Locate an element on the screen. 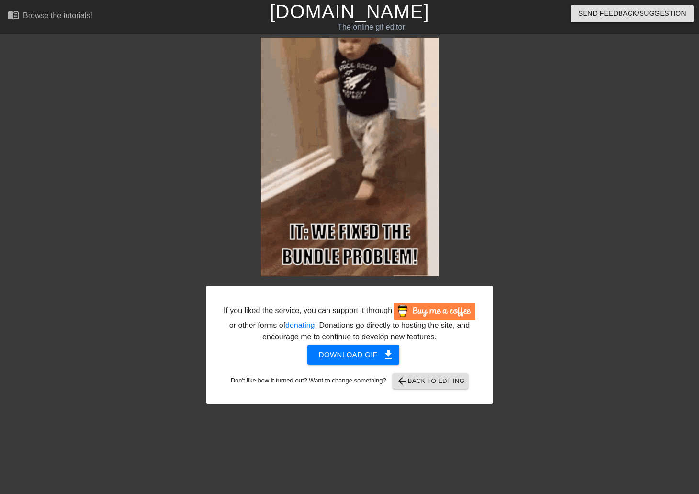 The width and height of the screenshot is (699, 494). span: Download gif is located at coordinates (353, 355).